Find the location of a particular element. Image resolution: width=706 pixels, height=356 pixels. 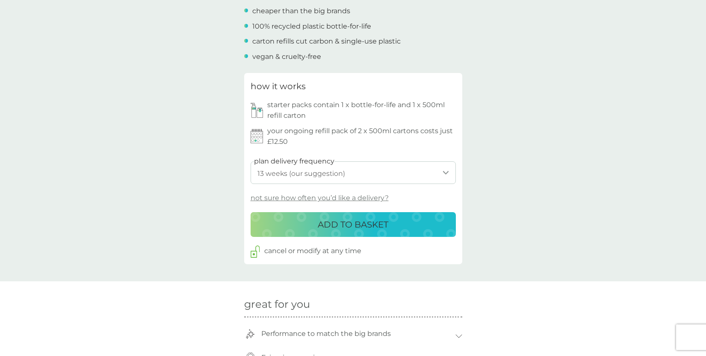

p: your ongoing refill pack of 2 x 500ml cartons costs just £12.50 is located at coordinates (361, 136).